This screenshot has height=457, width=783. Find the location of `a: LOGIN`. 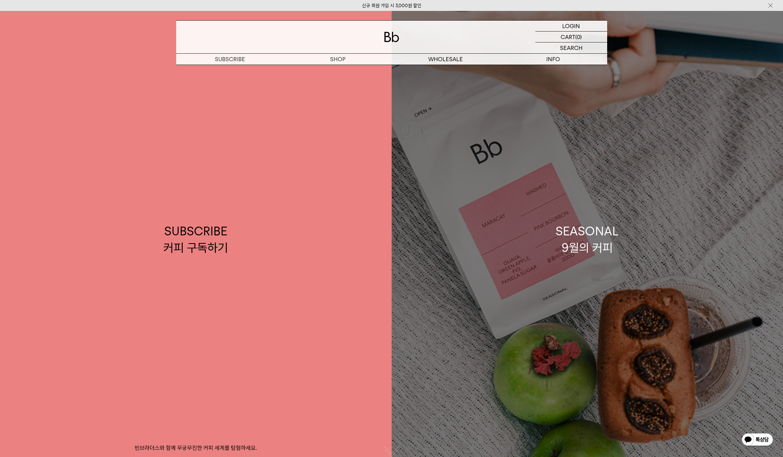

a: LOGIN is located at coordinates (571, 26).